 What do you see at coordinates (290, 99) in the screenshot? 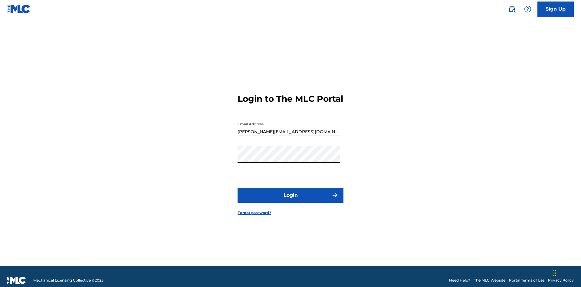
I see `h3: Login to The MLC Portal` at bounding box center [290, 99].